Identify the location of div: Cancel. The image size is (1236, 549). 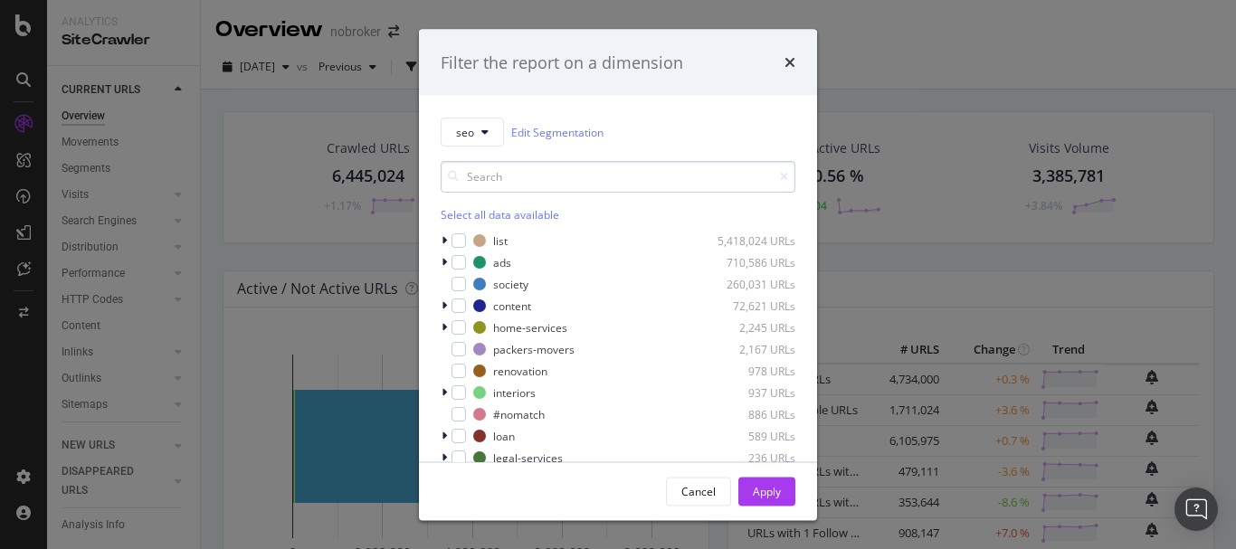
(699, 490).